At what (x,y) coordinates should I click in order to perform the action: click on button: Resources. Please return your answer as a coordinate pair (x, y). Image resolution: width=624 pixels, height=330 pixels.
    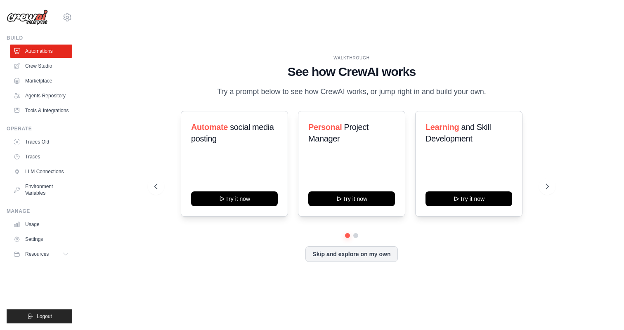
    Looking at the image, I should click on (41, 254).